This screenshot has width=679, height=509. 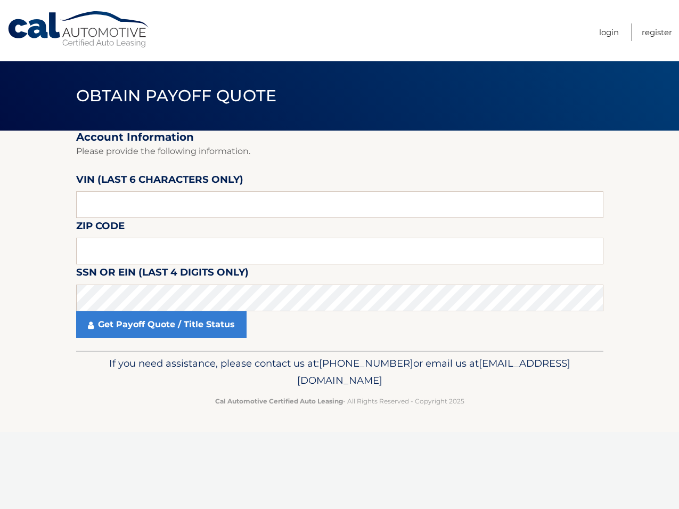 I want to click on h2: Account Information, so click(x=340, y=137).